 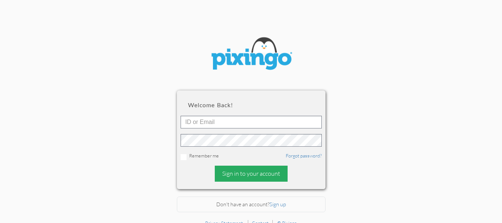 What do you see at coordinates (251, 54) in the screenshot?
I see `img: pixingo logo` at bounding box center [251, 54].